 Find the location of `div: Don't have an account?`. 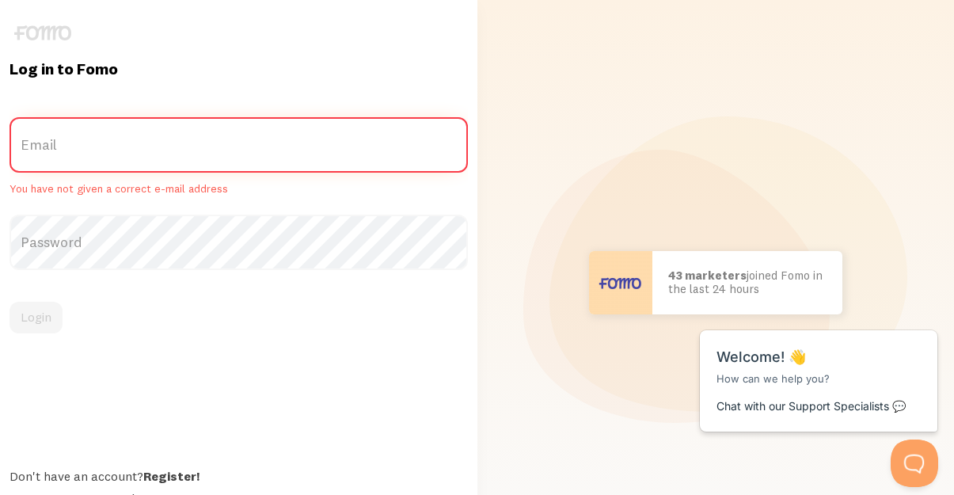

div: Don't have an account? is located at coordinates (238, 476).